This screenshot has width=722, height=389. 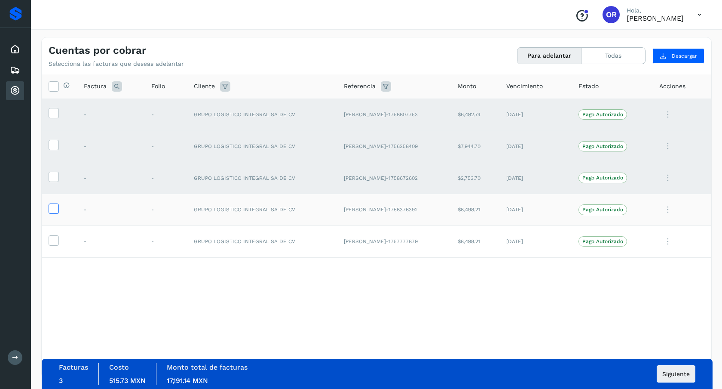 What do you see at coordinates (15, 91) in the screenshot?
I see `div: Cuentas por cobrar` at bounding box center [15, 91].